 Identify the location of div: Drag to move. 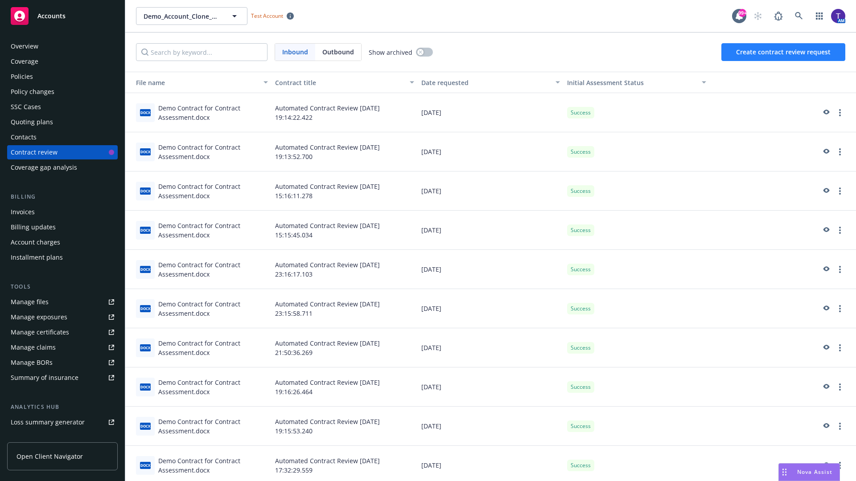
(784, 472).